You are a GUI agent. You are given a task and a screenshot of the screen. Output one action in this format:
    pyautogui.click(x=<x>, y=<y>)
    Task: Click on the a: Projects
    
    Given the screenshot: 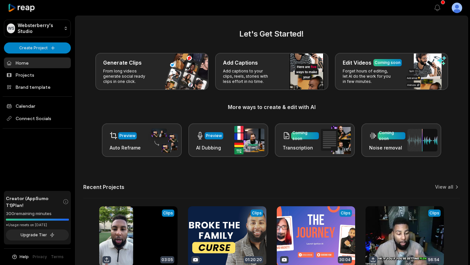 What is the action you would take?
    pyautogui.click(x=37, y=75)
    